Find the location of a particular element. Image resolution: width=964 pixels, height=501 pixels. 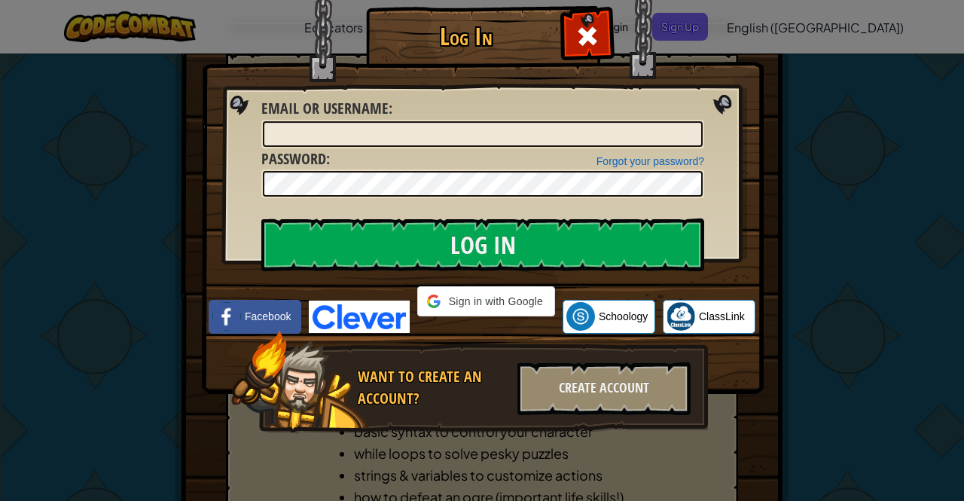

img: schoology.png is located at coordinates (581, 316).